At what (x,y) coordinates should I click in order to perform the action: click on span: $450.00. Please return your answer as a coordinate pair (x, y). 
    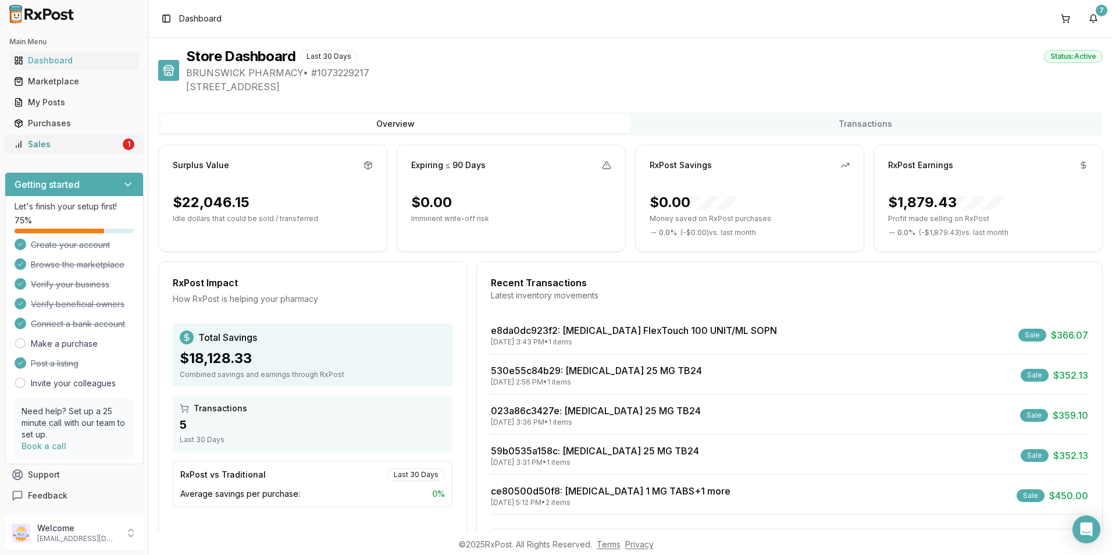
    Looking at the image, I should click on (1069, 496).